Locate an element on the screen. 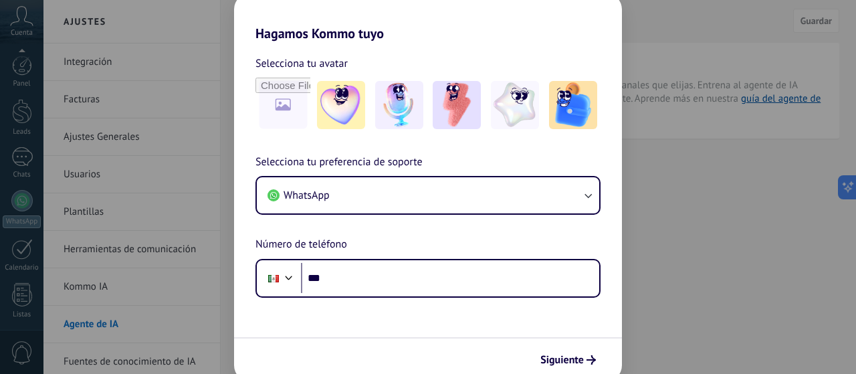 Image resolution: width=856 pixels, height=374 pixels. span: WhatsApp is located at coordinates (306, 195).